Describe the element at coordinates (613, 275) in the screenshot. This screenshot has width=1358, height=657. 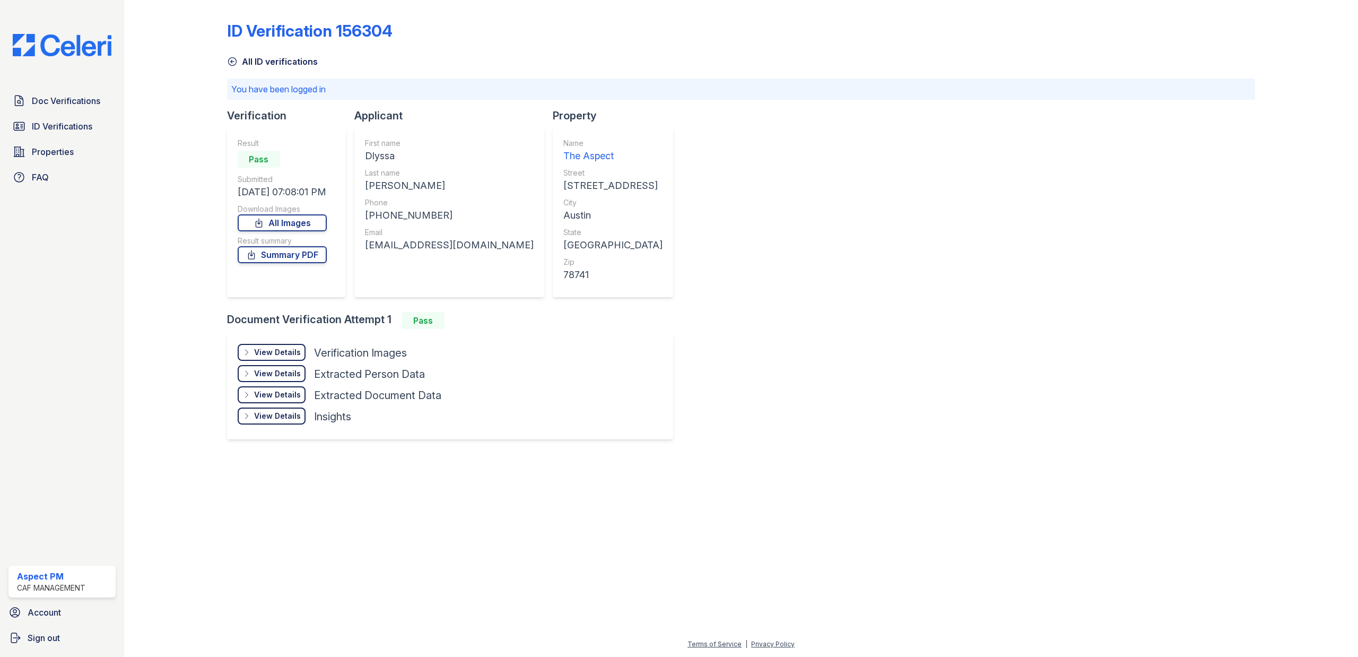
I see `div: 78741` at that location.